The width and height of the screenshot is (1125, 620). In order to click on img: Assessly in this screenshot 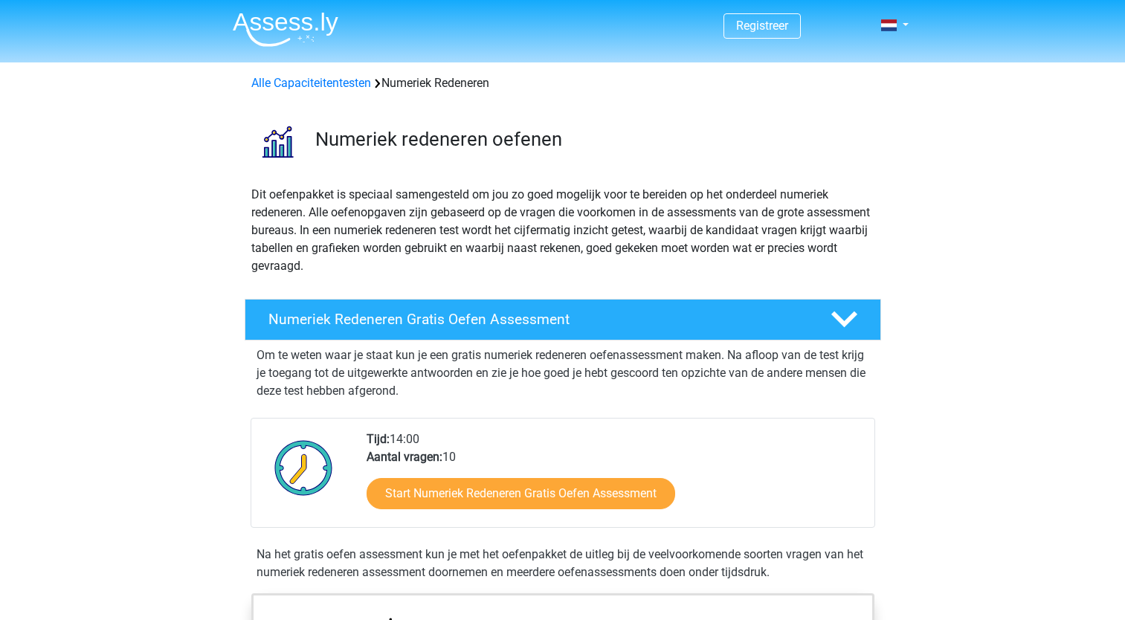, I will do `click(285, 29)`.